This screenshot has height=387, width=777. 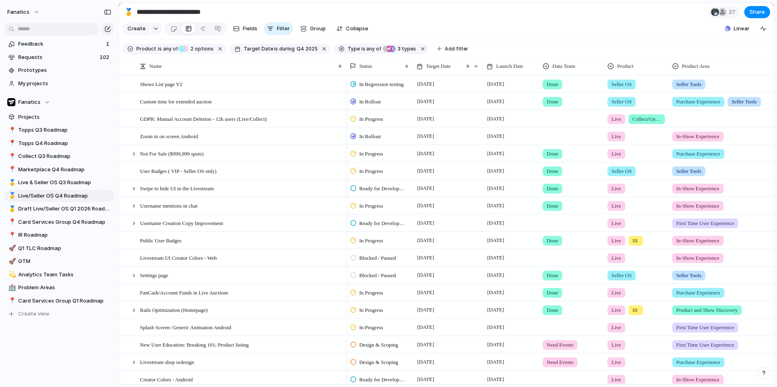 I want to click on span: FanCash/Account Funds in Live Auctions, so click(x=184, y=292).